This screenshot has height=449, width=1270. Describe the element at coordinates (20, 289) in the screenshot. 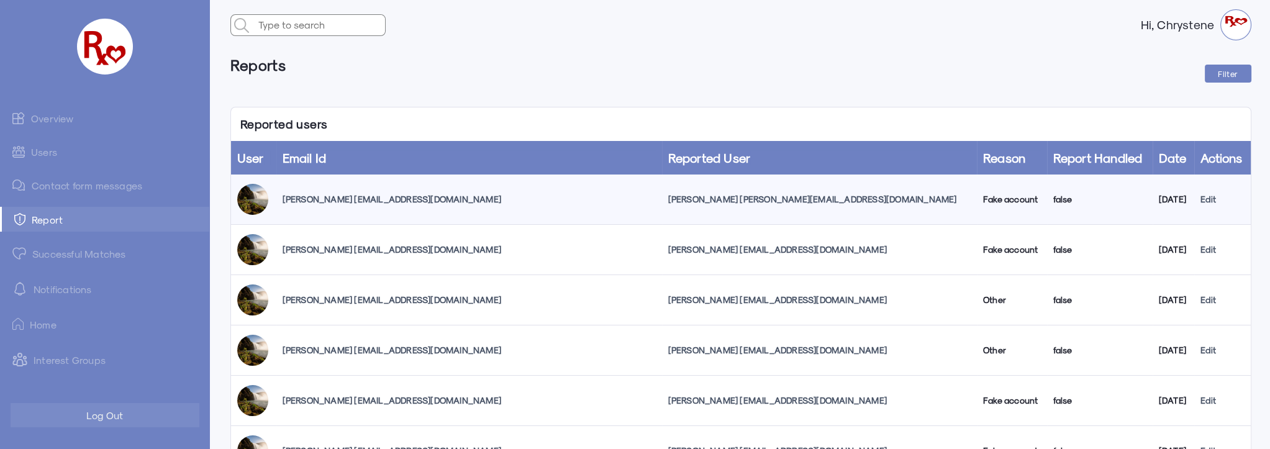

I see `img: notification-default-white.svg` at that location.